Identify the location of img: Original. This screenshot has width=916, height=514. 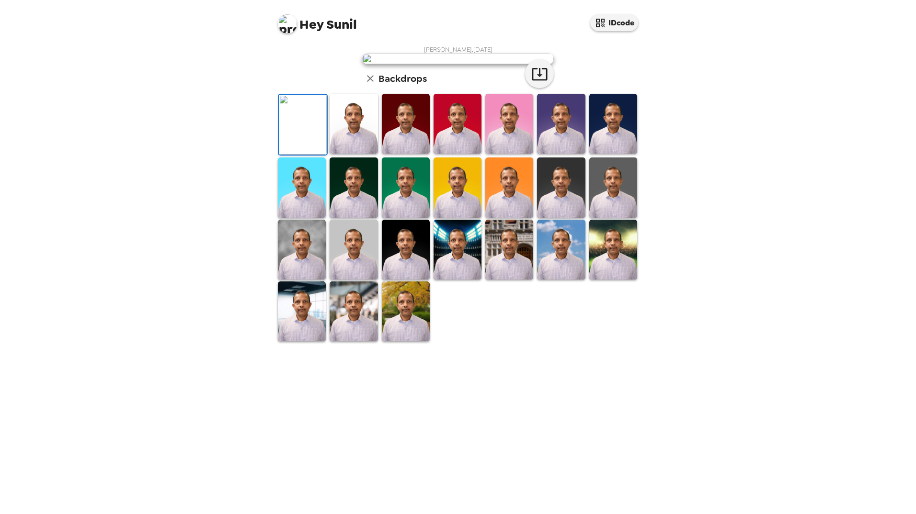
(303, 125).